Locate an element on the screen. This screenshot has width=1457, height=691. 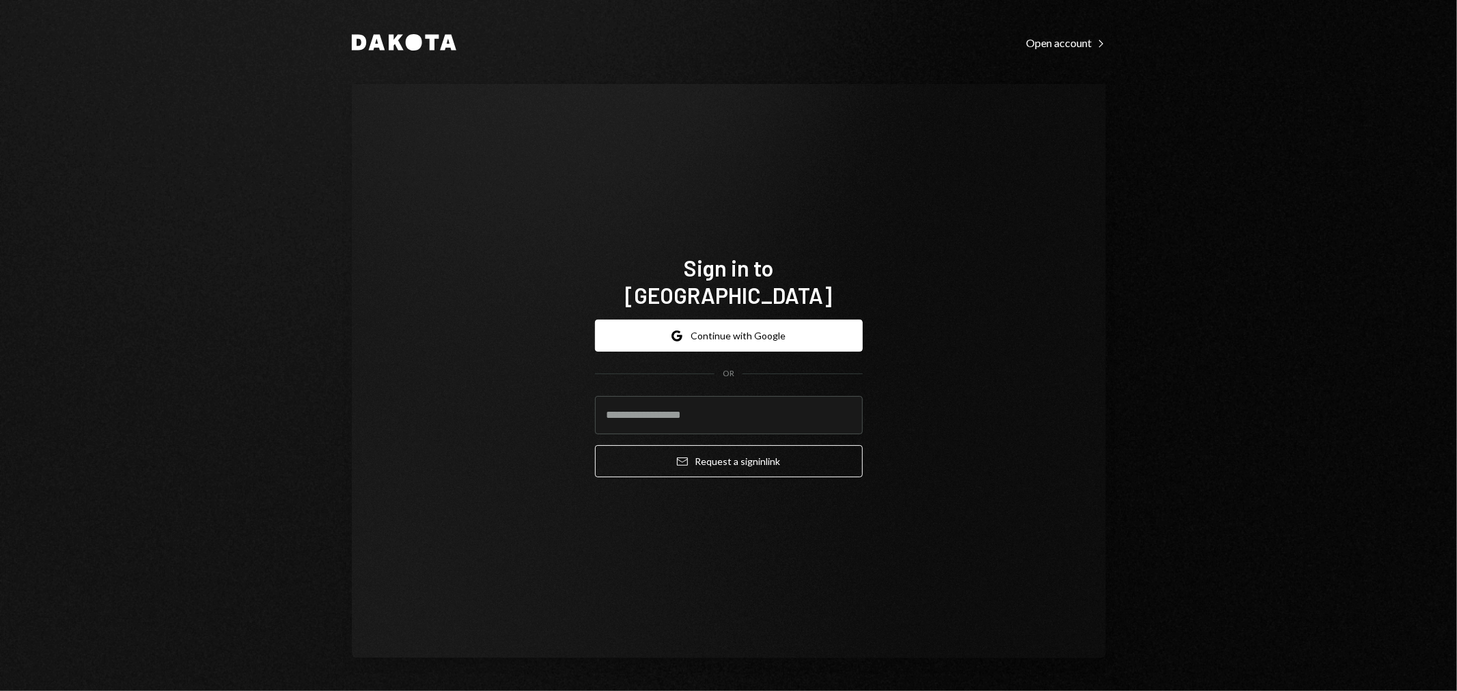
a: Open account is located at coordinates (1066, 42).